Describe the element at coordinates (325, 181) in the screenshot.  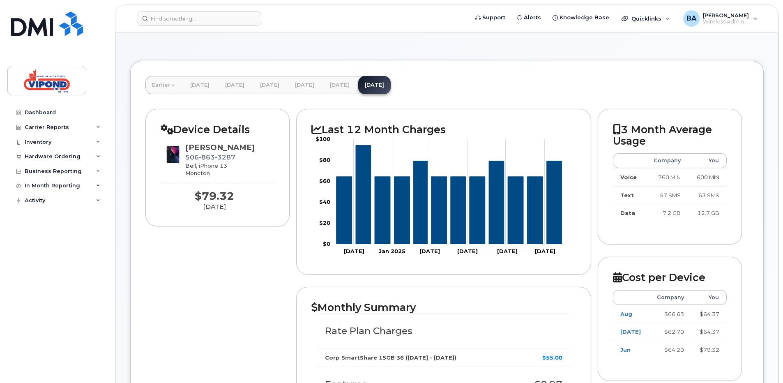
I see `tspan: $60` at that location.